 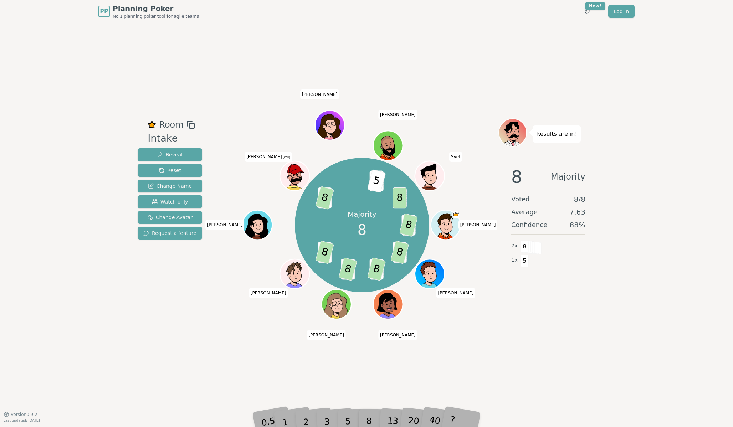 I want to click on span: Version 0.9.2, so click(x=24, y=414).